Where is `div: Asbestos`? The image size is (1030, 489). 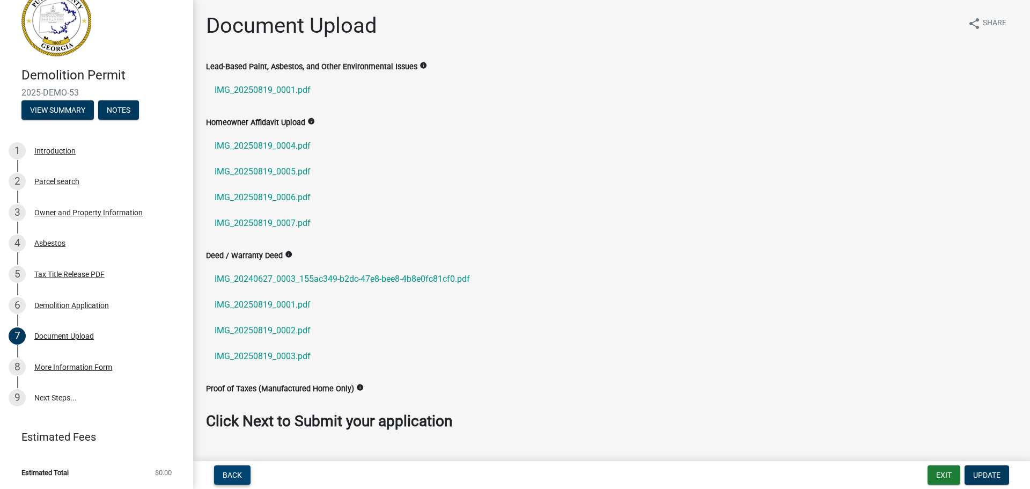
div: Asbestos is located at coordinates (50, 243).